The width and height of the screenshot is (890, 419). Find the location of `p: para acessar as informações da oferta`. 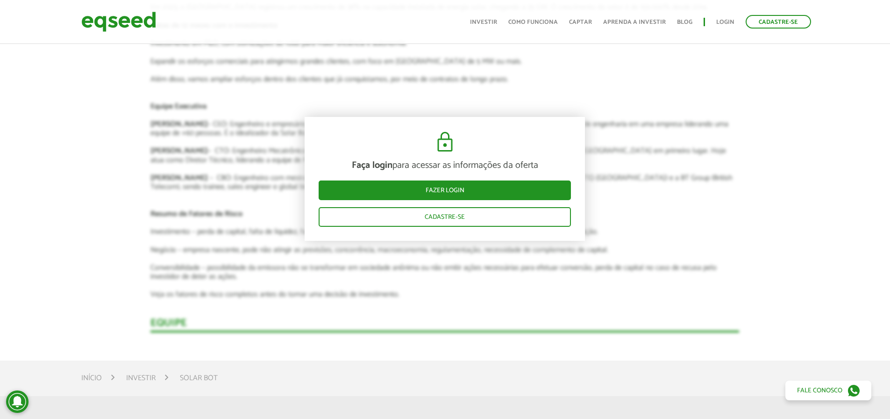

p: para acessar as informações da oferta is located at coordinates (445, 165).